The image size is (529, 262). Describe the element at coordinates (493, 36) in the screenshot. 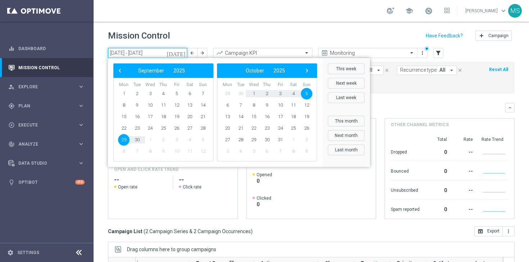

I see `button: add Campaign` at that location.